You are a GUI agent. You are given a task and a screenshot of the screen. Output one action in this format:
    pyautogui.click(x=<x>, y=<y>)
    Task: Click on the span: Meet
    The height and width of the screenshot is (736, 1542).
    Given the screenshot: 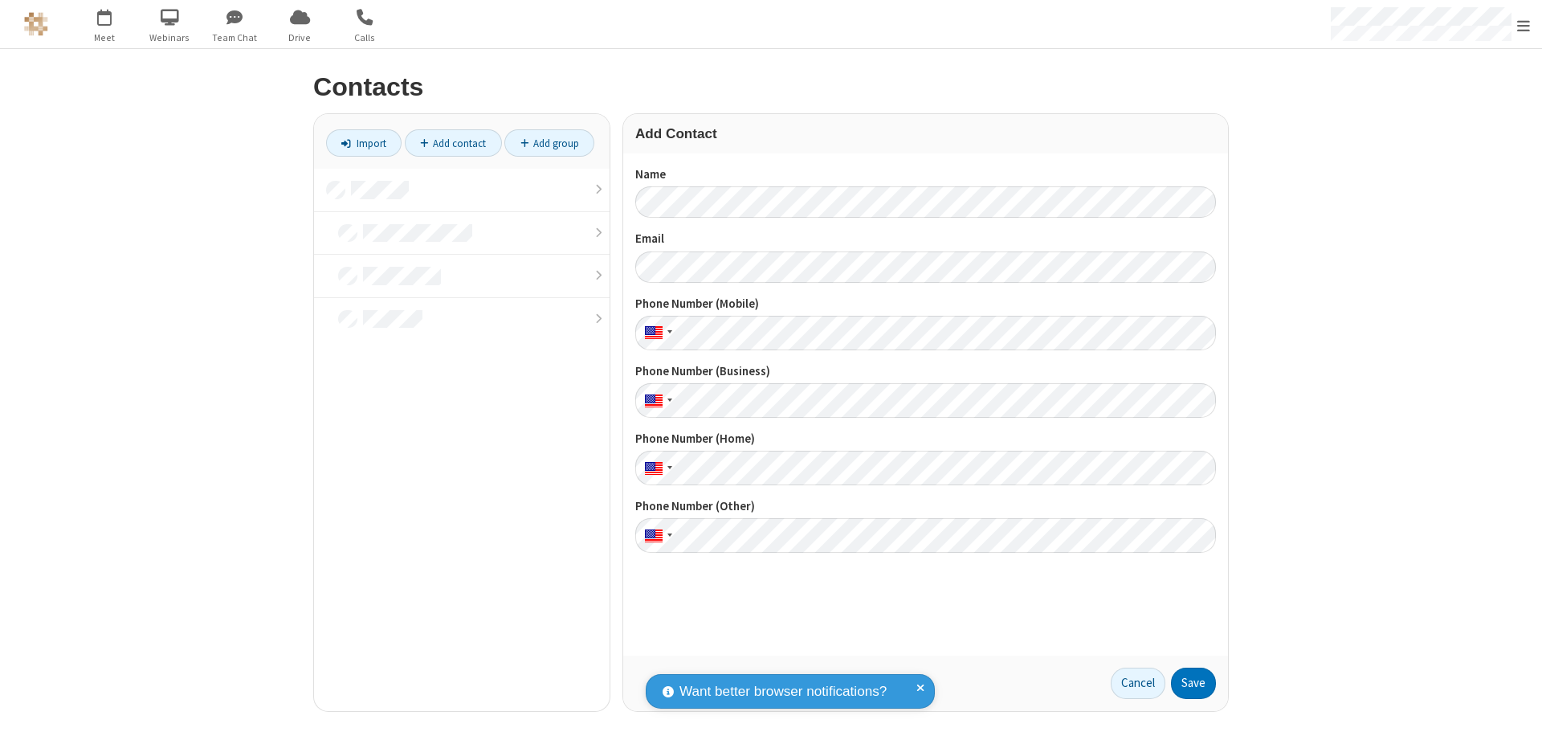 What is the action you would take?
    pyautogui.click(x=104, y=38)
    